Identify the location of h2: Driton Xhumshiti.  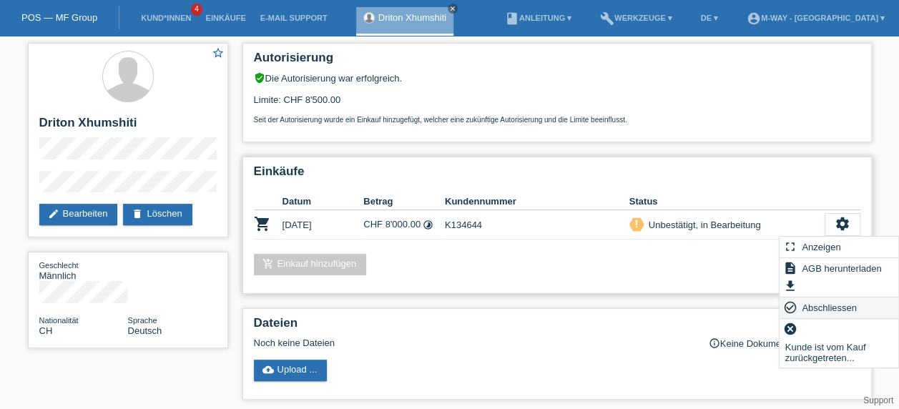
(128, 127).